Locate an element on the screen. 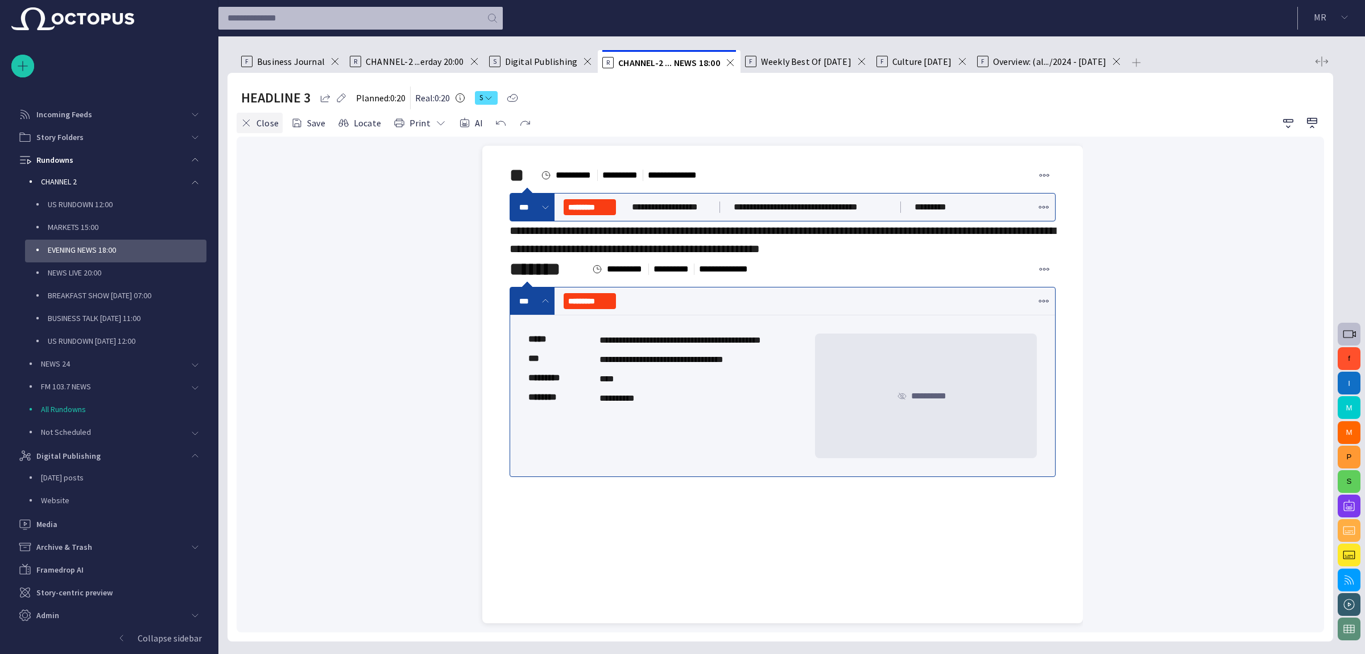  button: AI is located at coordinates (471, 123).